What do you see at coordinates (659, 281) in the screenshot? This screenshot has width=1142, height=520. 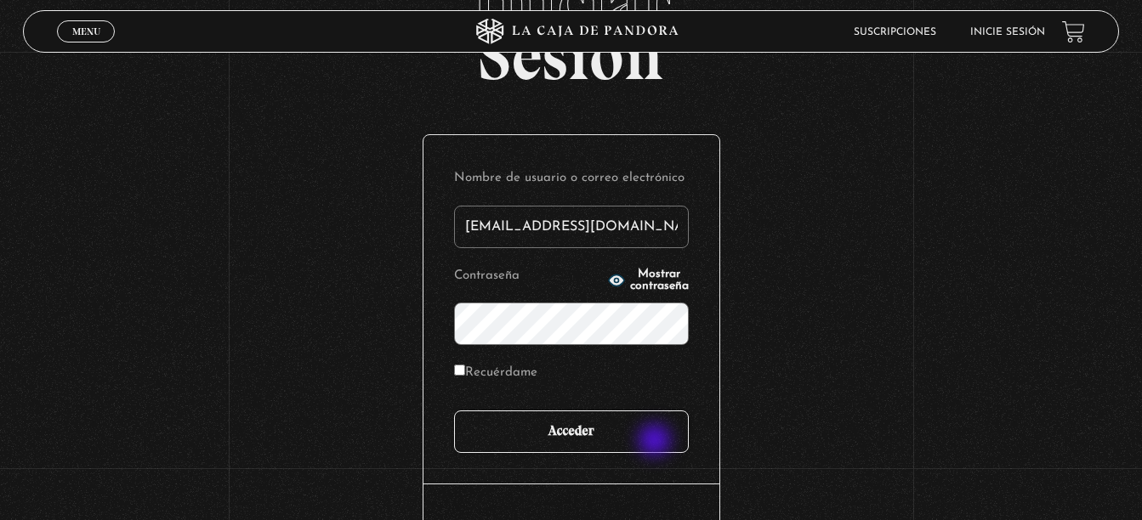 I see `span: Mostrar contraseña` at bounding box center [659, 281].